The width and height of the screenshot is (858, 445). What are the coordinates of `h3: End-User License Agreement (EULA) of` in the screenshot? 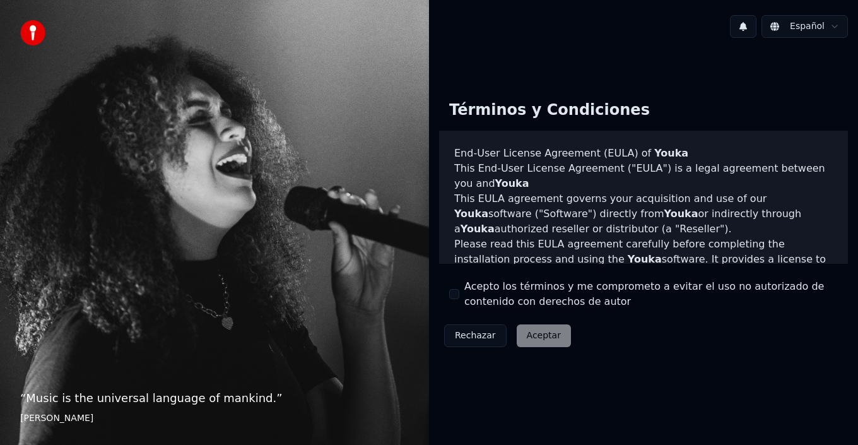 It's located at (644, 153).